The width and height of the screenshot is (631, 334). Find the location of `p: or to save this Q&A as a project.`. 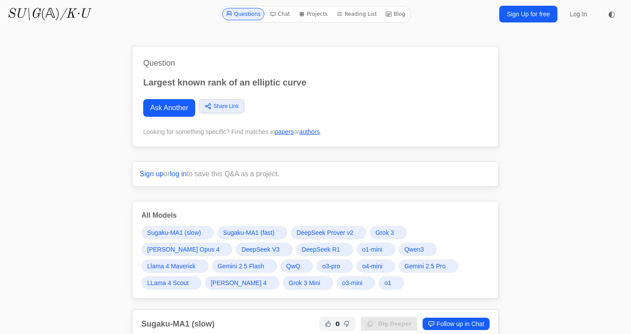

p: or to save this Q&A as a project. is located at coordinates (316, 174).